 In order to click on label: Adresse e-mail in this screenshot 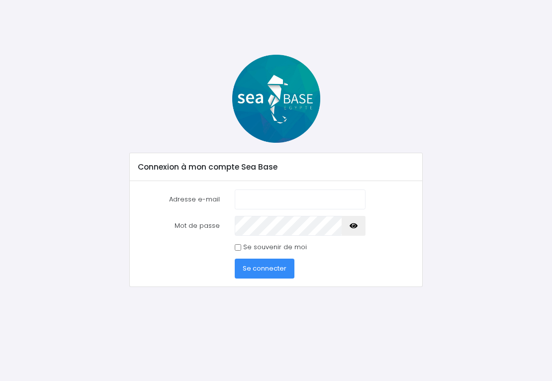, I will do `click(179, 200)`.